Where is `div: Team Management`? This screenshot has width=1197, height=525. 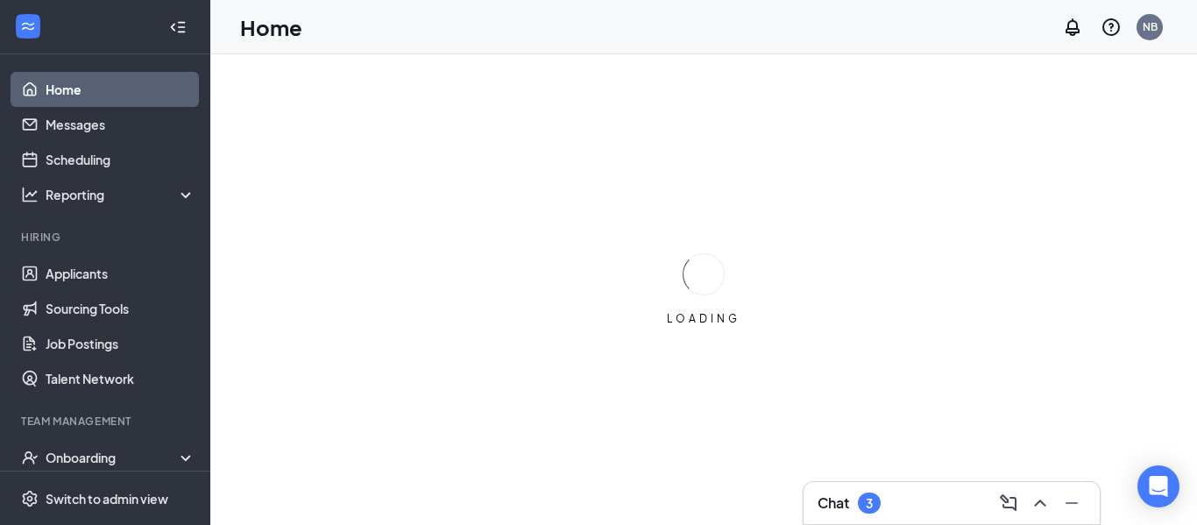
div: Team Management is located at coordinates (106, 421).